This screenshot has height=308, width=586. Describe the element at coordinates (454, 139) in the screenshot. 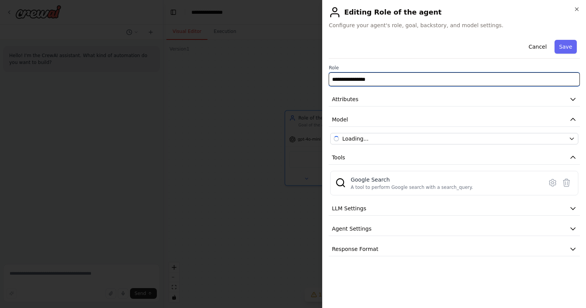

I see `button: Loading...` at that location.